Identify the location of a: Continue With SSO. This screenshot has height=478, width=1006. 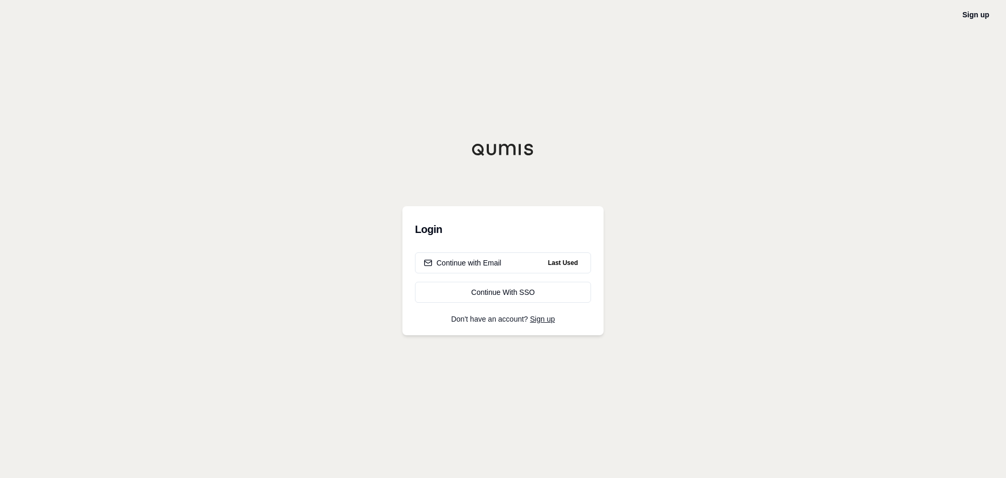
(503, 292).